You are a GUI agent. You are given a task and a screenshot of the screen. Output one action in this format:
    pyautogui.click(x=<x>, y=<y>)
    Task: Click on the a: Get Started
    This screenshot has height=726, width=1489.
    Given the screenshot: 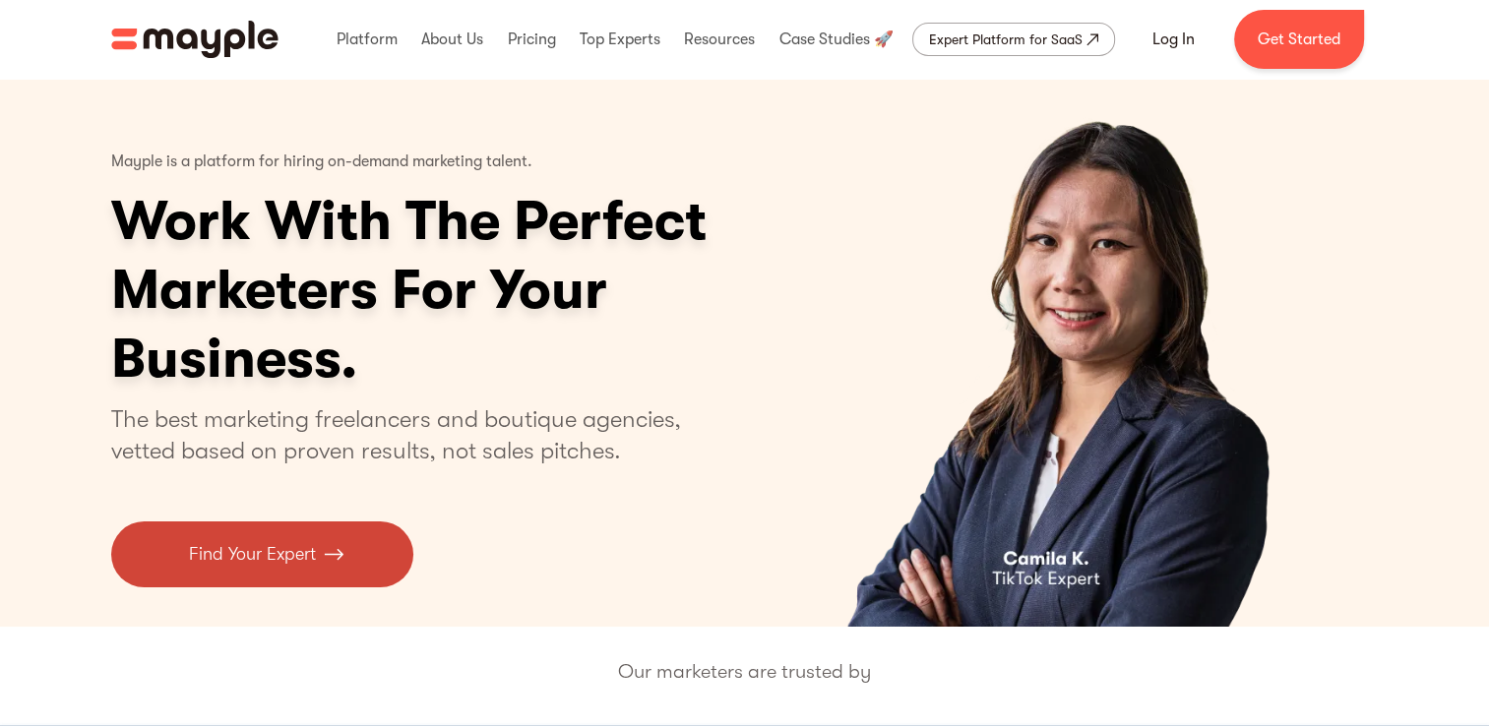 What is the action you would take?
    pyautogui.click(x=1299, y=39)
    